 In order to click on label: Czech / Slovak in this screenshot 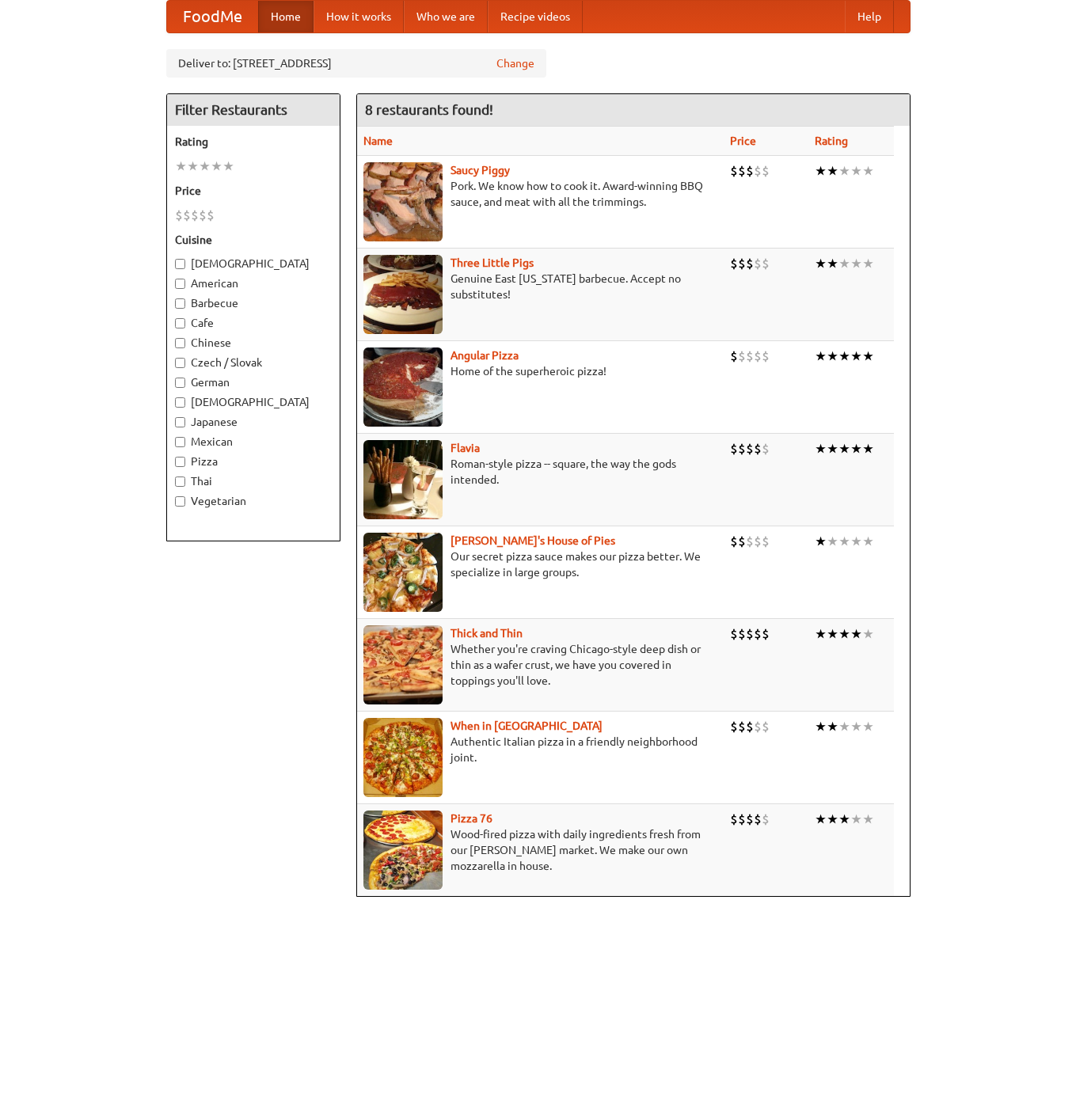, I will do `click(254, 363)`.